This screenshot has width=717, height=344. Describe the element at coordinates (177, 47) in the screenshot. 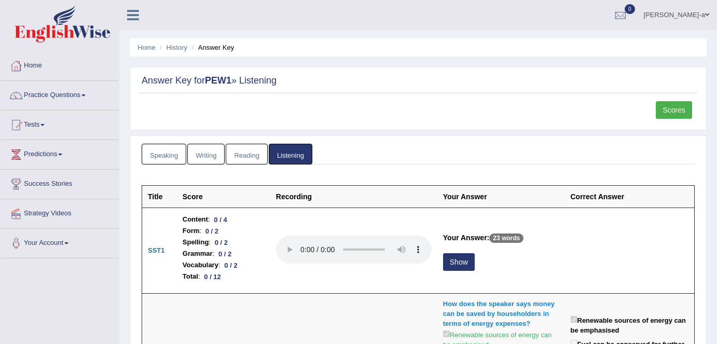

I see `a: History` at that location.